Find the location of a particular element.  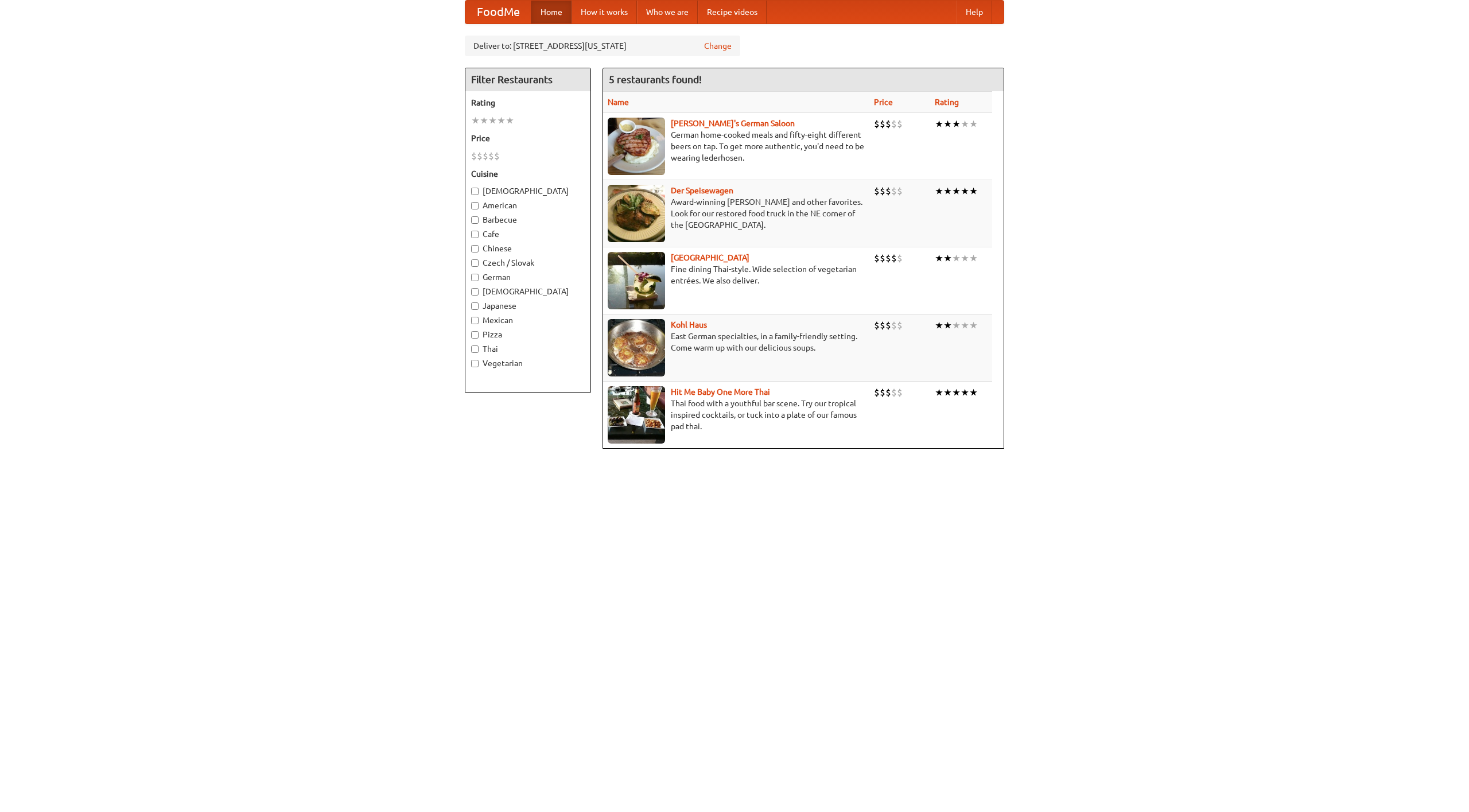

label: German is located at coordinates (528, 277).